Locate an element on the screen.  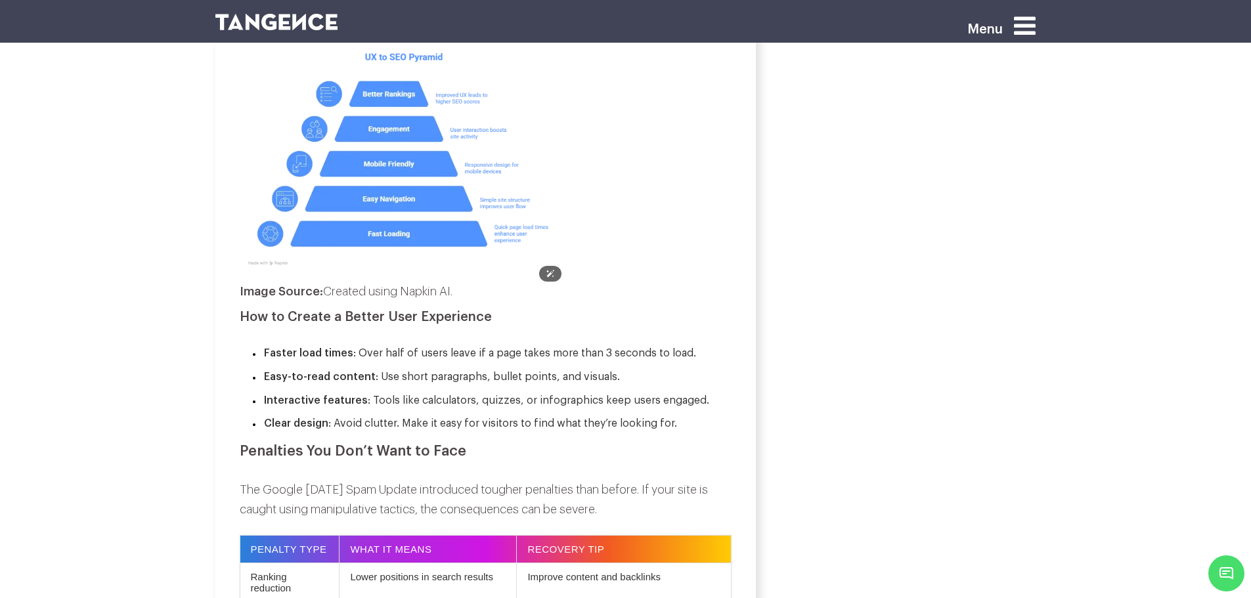
li: : Use short paragraphs, bullet points, and visuals. is located at coordinates (492, 378).